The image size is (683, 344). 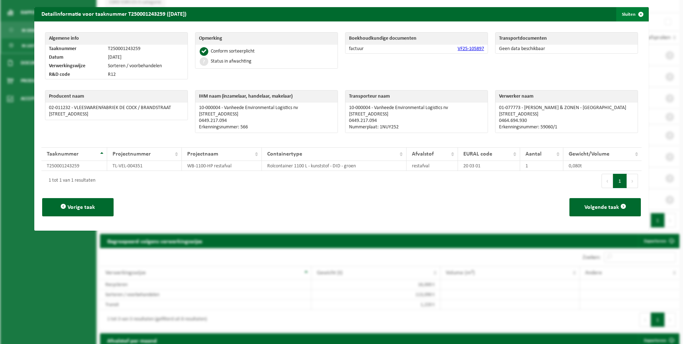 What do you see at coordinates (116, 39) in the screenshot?
I see `th: Algemene info` at bounding box center [116, 39].